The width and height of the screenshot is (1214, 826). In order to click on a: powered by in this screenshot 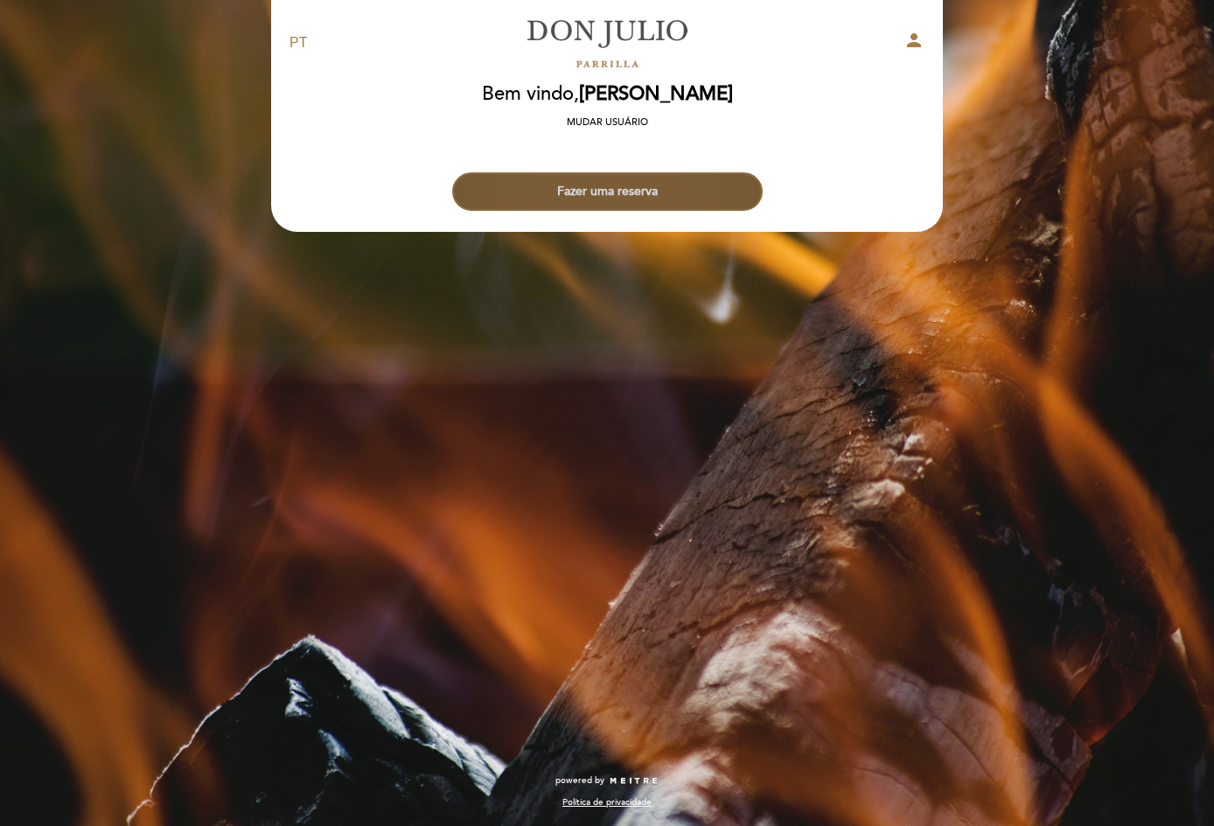, I will do `click(607, 780)`.